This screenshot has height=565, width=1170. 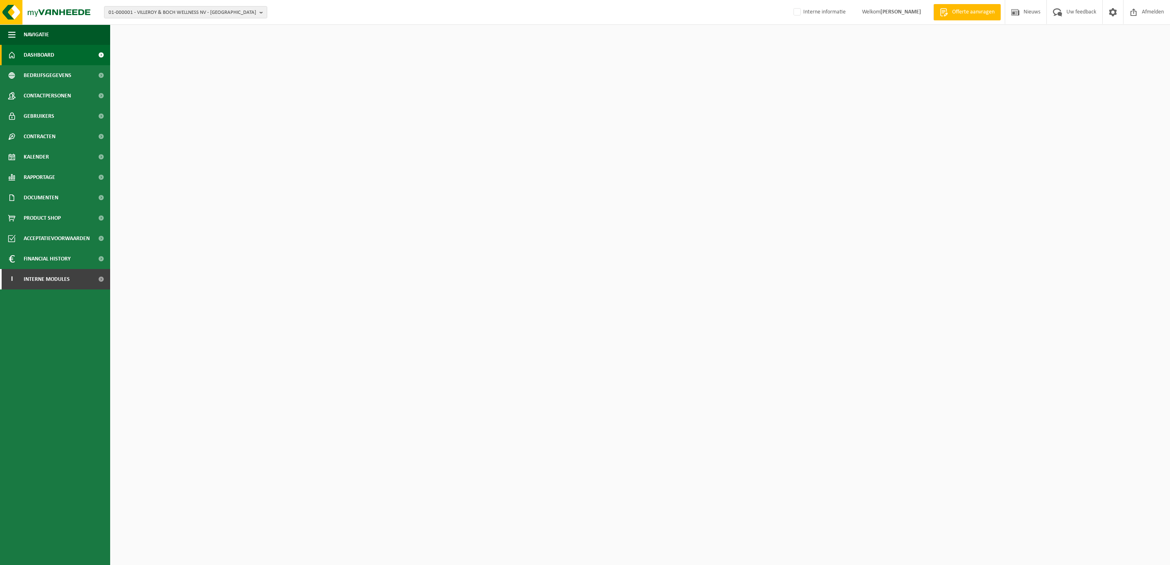 I want to click on span: Kalender, so click(x=36, y=157).